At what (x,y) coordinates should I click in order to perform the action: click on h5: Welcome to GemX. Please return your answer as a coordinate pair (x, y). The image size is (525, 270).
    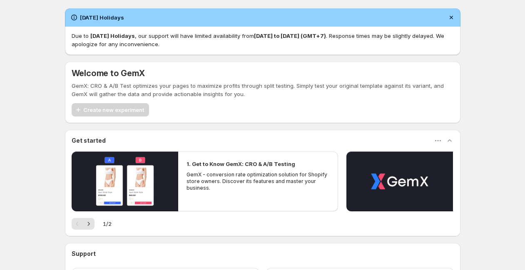
    Looking at the image, I should click on (108, 73).